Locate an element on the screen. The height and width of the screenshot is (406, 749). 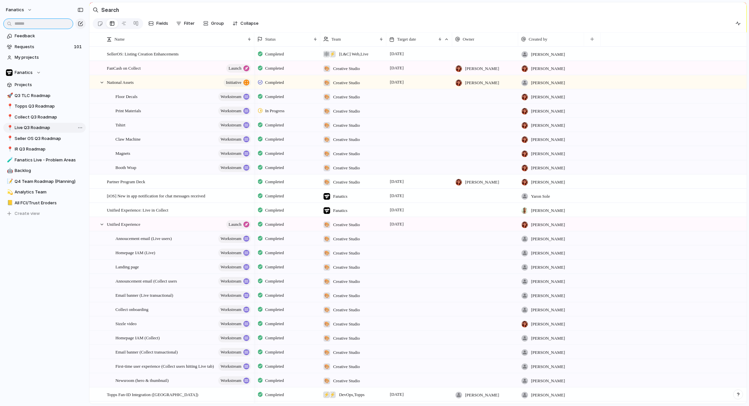
span: Requests is located at coordinates (43, 47).